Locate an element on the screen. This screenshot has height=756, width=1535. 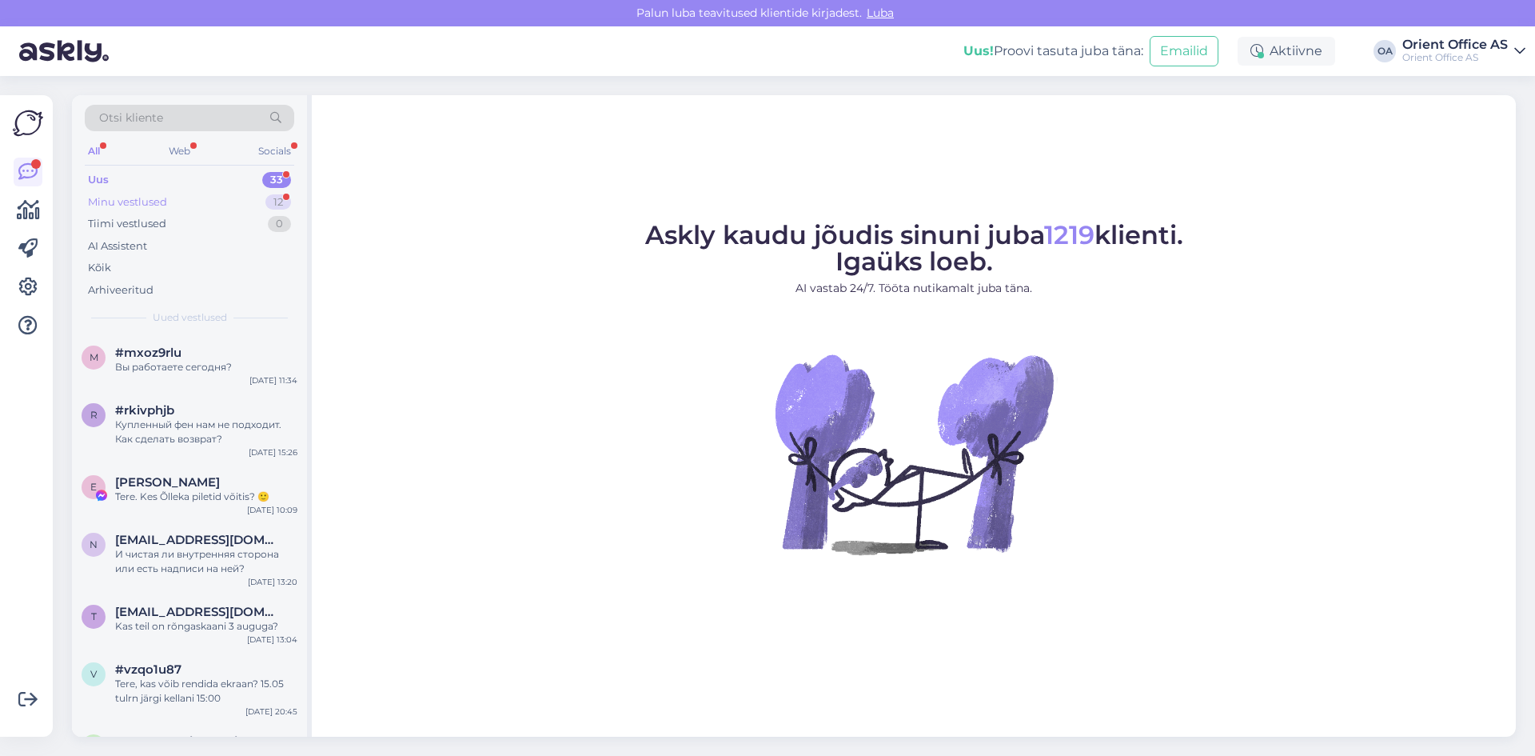
div: Tere, kas võib rendida ekraan? 15.05 tulrn järgi kellani 15:00 is located at coordinates (206, 691).